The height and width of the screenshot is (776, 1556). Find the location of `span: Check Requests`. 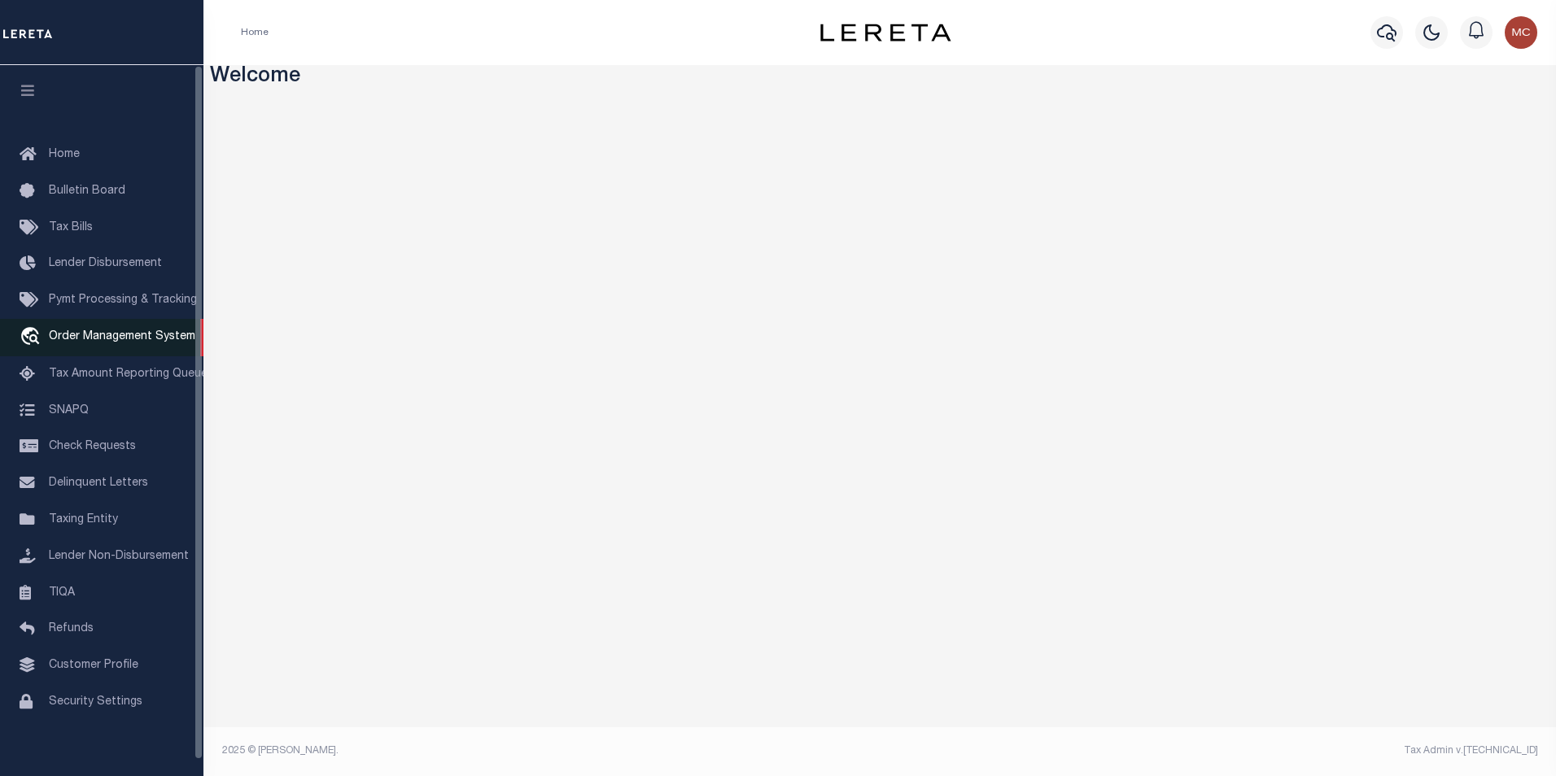

span: Check Requests is located at coordinates (92, 447).